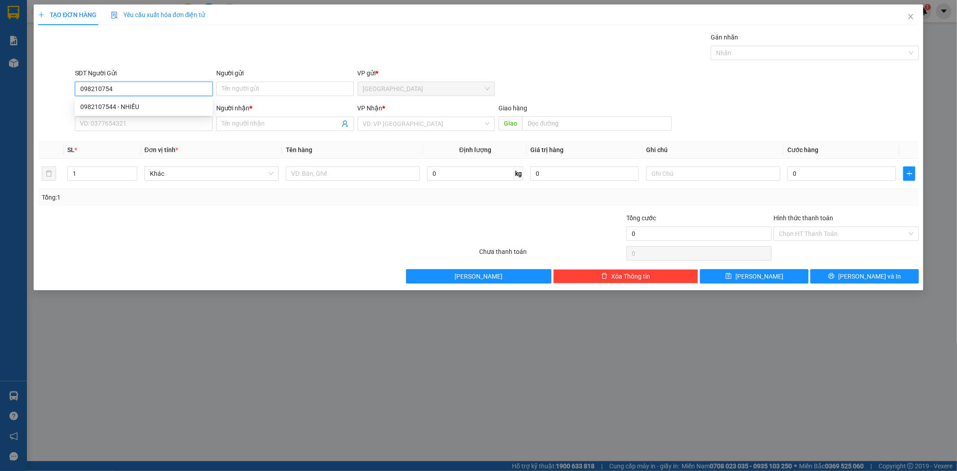 Image resolution: width=957 pixels, height=471 pixels. What do you see at coordinates (39, 59) in the screenshot?
I see `h2: DLT1210250001` at bounding box center [39, 59].